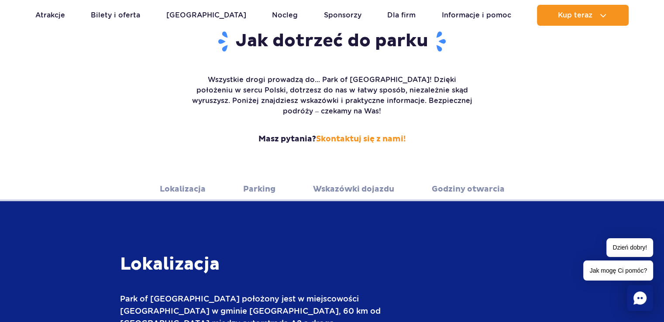 The width and height of the screenshot is (664, 322). Describe the element at coordinates (332, 41) in the screenshot. I see `h1: Jak dotrzeć do parku` at that location.